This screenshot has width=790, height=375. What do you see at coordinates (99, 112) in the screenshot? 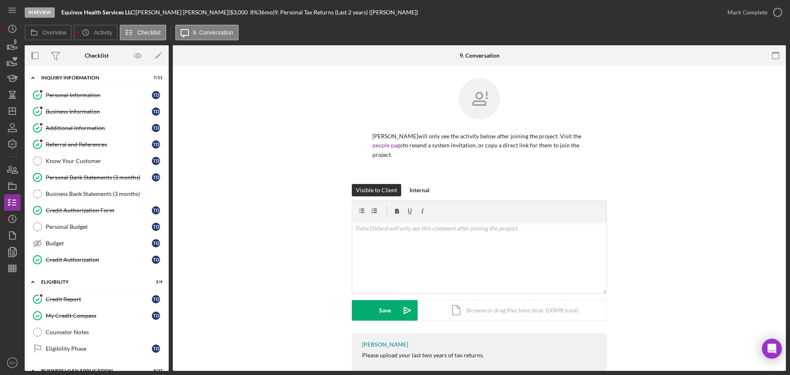
I see `div: Business Information` at bounding box center [99, 112].